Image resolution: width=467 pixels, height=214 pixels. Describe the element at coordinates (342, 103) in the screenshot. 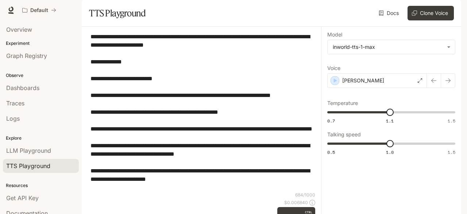

I see `p: Temperature` at that location.